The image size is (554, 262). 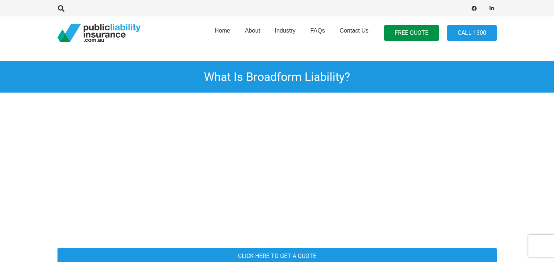 What do you see at coordinates (222, 30) in the screenshot?
I see `span: Home` at bounding box center [222, 30].